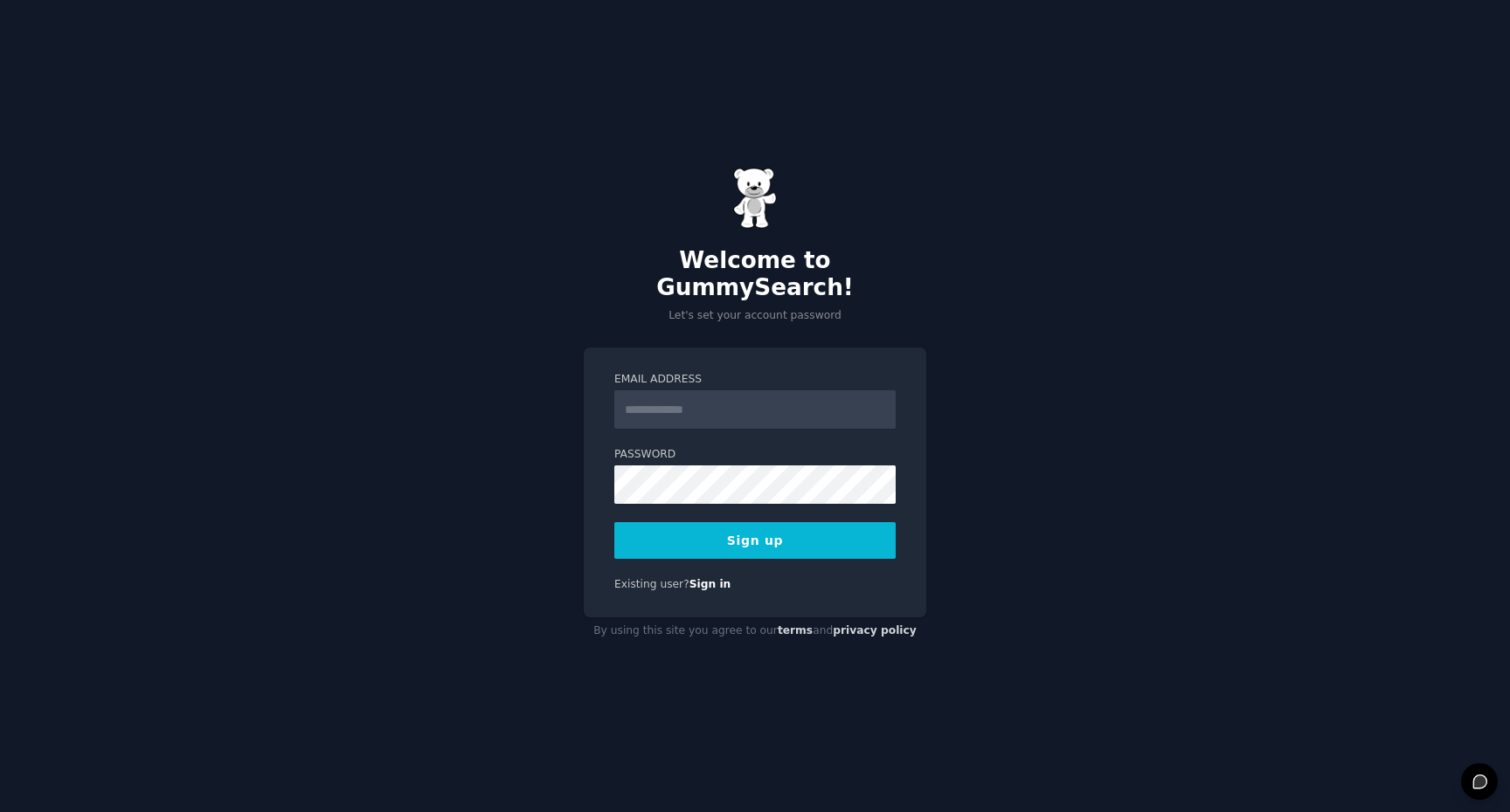 This screenshot has height=812, width=1510. I want to click on img: Gummy Bear, so click(755, 198).